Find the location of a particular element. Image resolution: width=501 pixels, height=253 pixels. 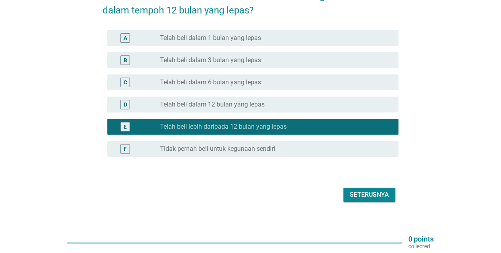

div: D is located at coordinates (125, 104).